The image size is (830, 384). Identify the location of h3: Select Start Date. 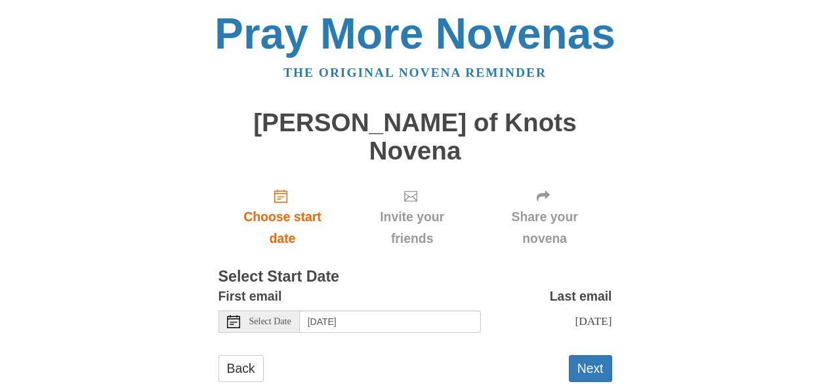
(415, 277).